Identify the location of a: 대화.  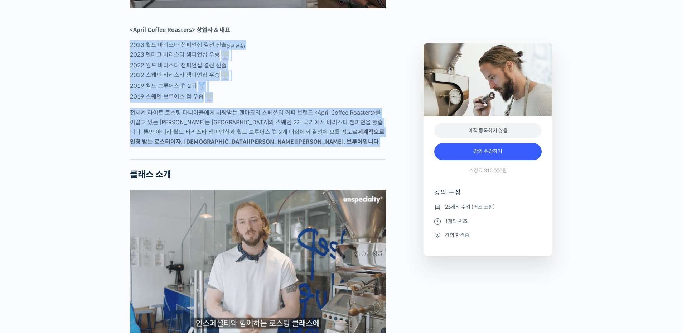
(70, 236).